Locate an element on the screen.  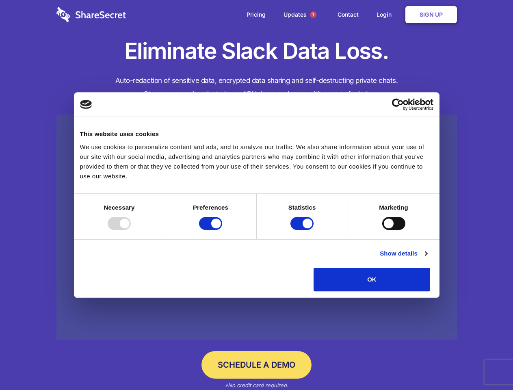
a: Login is located at coordinates (386, 15).